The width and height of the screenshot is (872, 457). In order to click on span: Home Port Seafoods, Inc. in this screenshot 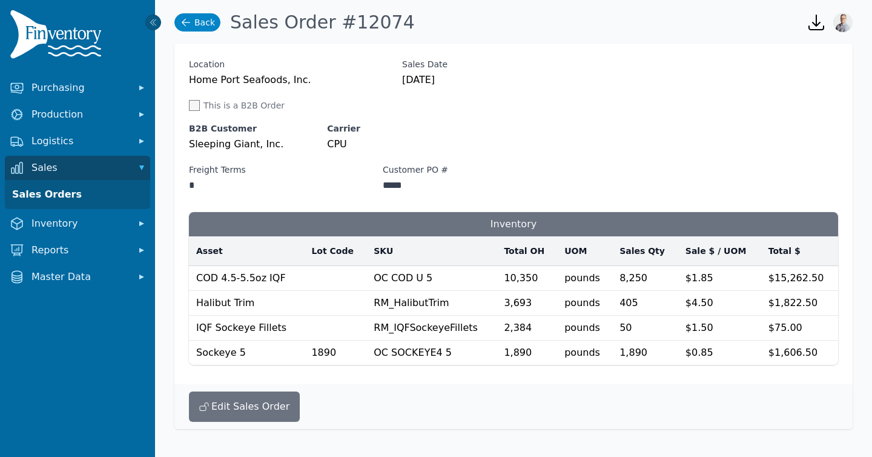, I will do `click(286, 80)`.